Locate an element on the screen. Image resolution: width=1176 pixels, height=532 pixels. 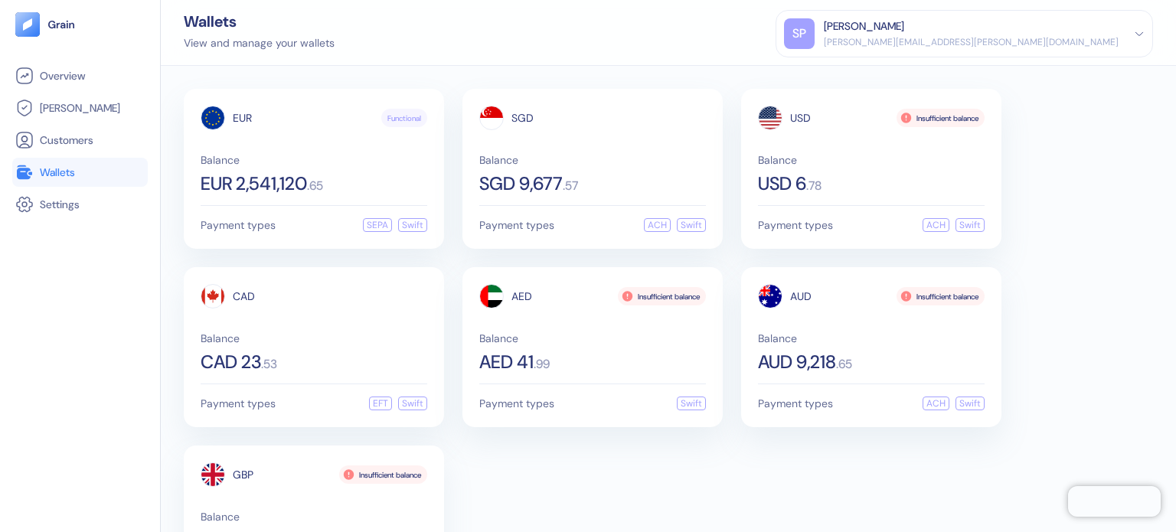
span: Wallets is located at coordinates (57, 172).